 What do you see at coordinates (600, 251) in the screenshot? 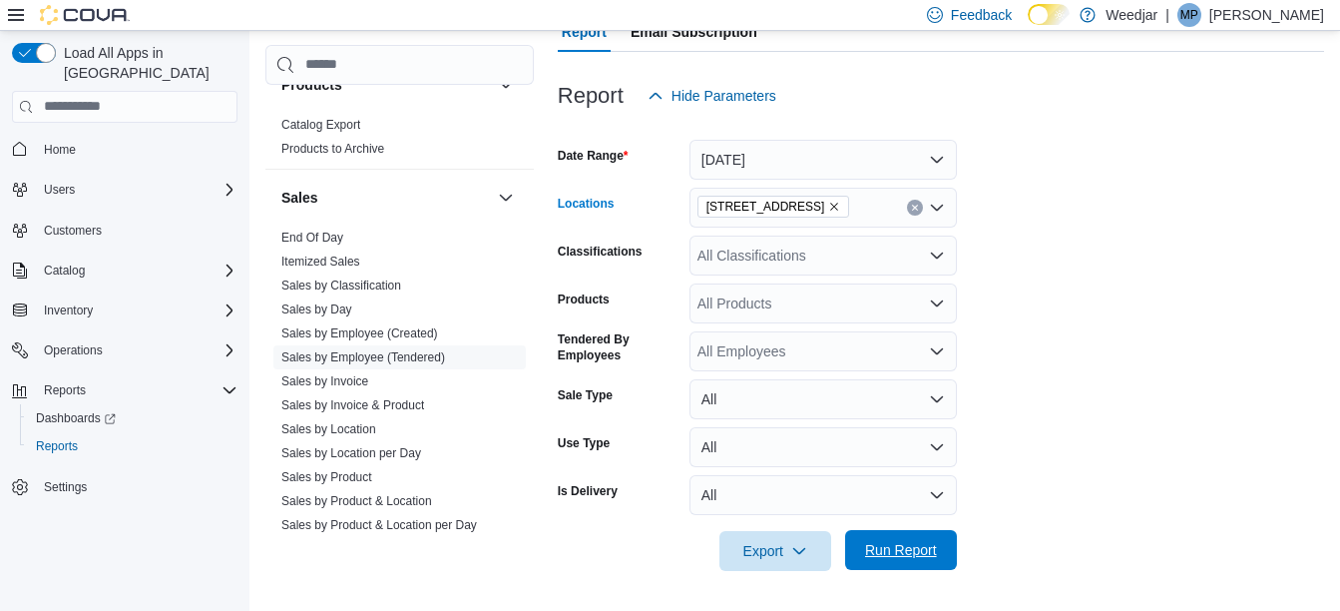
I see `label: Classifications` at bounding box center [600, 251].